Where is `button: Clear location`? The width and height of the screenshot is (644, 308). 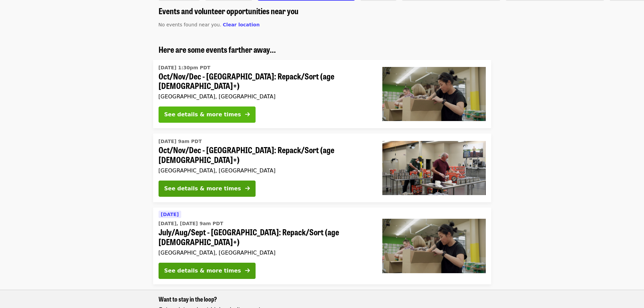 button: Clear location is located at coordinates (241, 25).